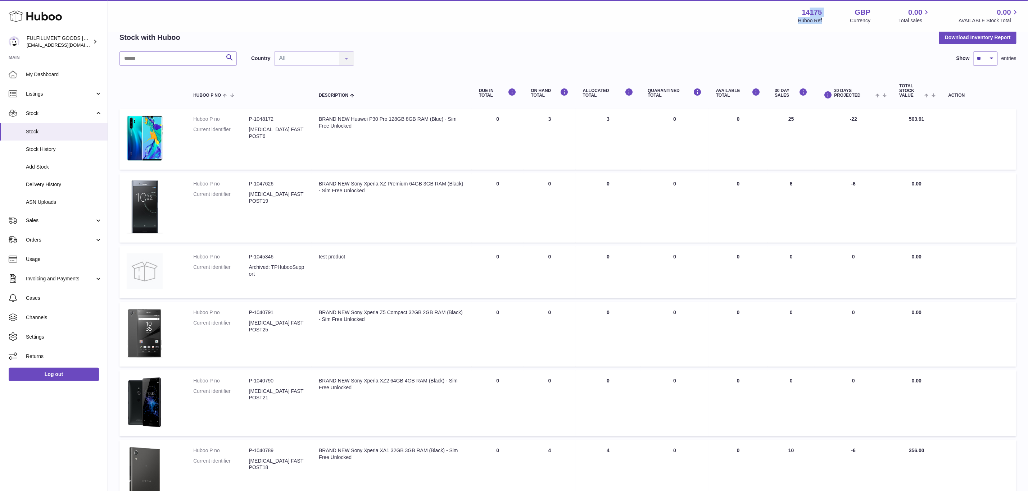 The image size is (1028, 491). Describe the element at coordinates (64, 167) in the screenshot. I see `span: Add Stock` at that location.